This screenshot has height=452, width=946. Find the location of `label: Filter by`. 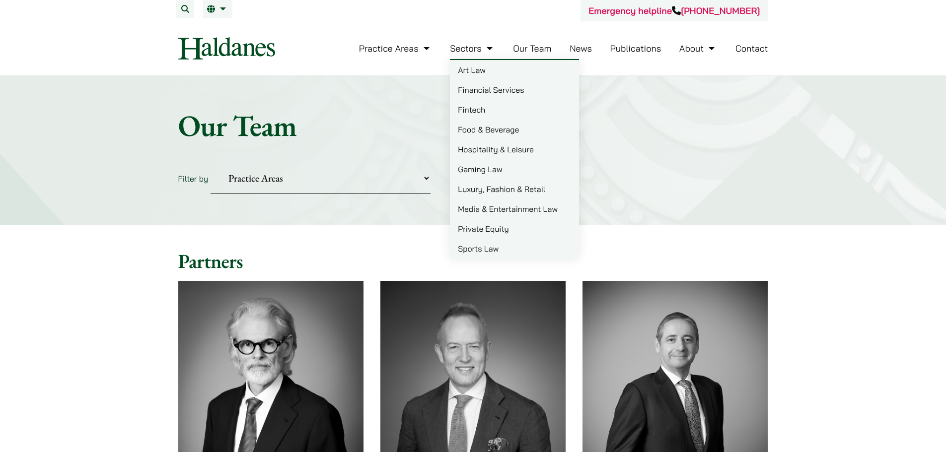

label: Filter by is located at coordinates (193, 179).